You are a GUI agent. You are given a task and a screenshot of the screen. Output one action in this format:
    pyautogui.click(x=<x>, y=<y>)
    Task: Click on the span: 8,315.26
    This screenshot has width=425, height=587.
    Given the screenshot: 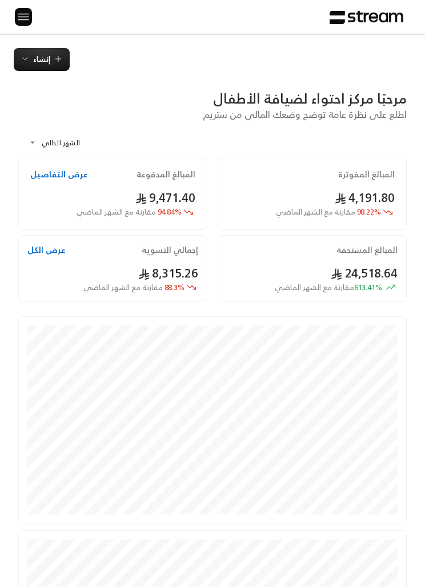 What is the action you would take?
    pyautogui.click(x=168, y=273)
    